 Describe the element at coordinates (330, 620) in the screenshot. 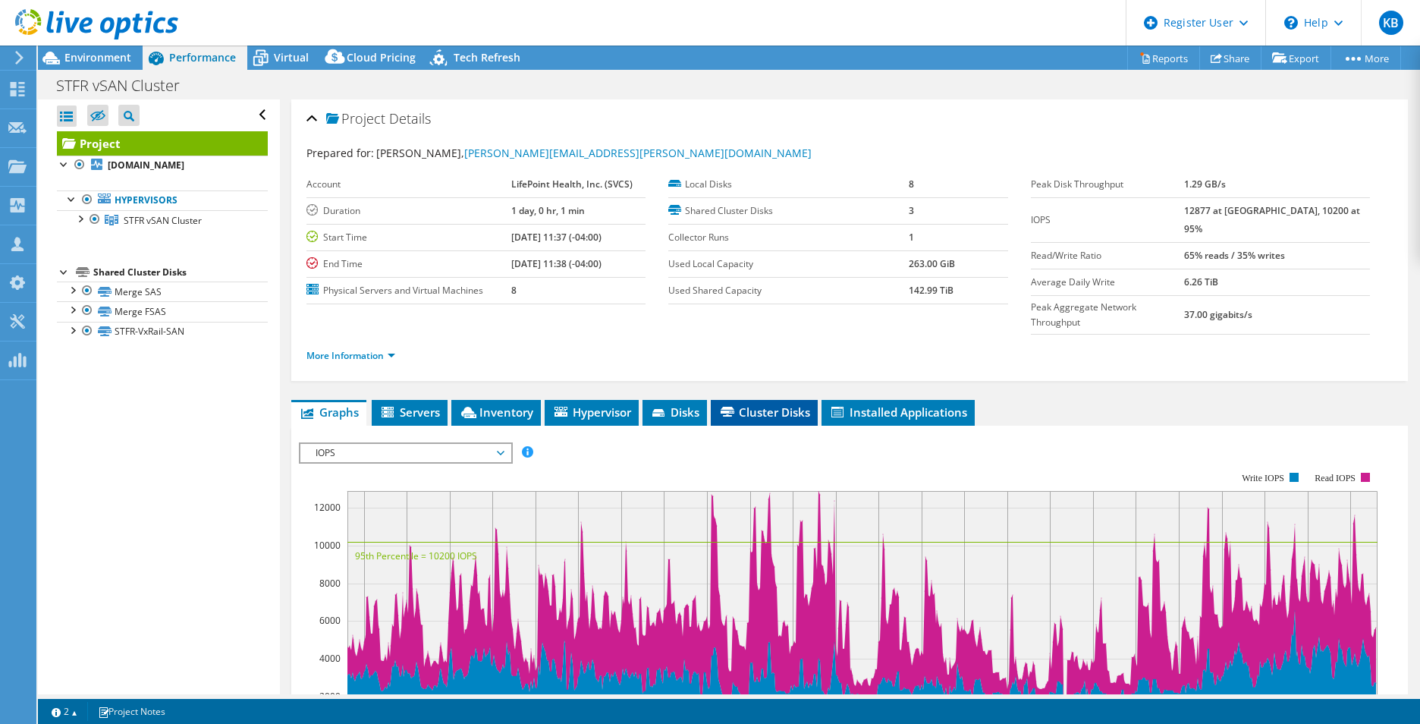

I see `text: 6000` at that location.